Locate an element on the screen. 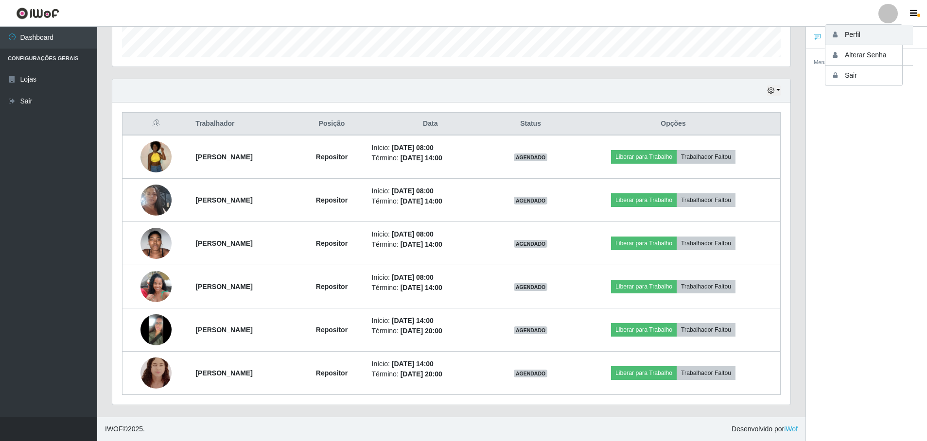 The image size is (927, 441). img: CoreUI Logo is located at coordinates (37, 13).